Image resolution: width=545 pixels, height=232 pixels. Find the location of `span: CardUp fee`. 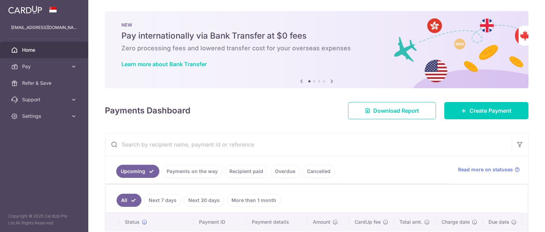

span: CardUp fee is located at coordinates (368, 222).